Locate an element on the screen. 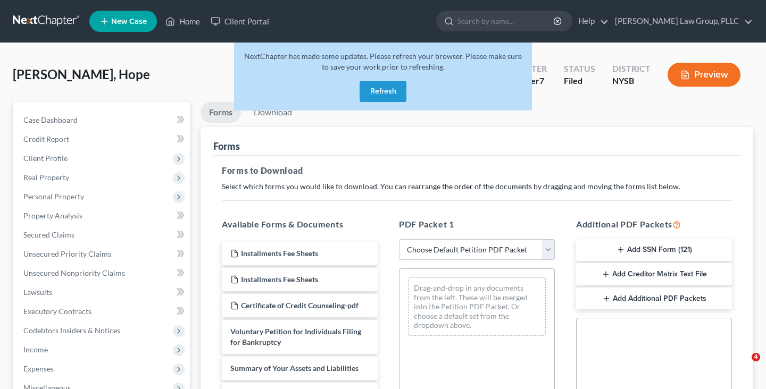 This screenshot has width=766, height=389. button: Add SSN Form (121) is located at coordinates (653, 250).